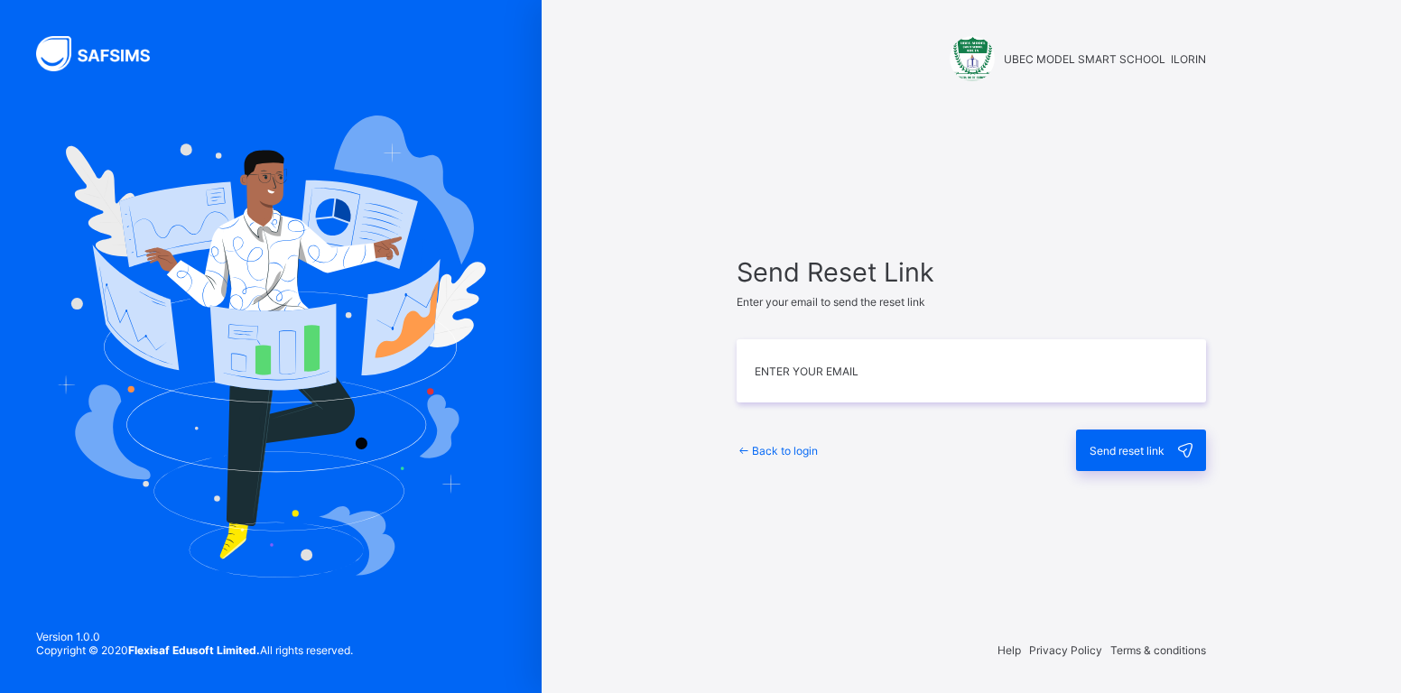  Describe the element at coordinates (1105, 59) in the screenshot. I see `span: UBEC MODEL SMART SCHOOL ILORIN` at that location.